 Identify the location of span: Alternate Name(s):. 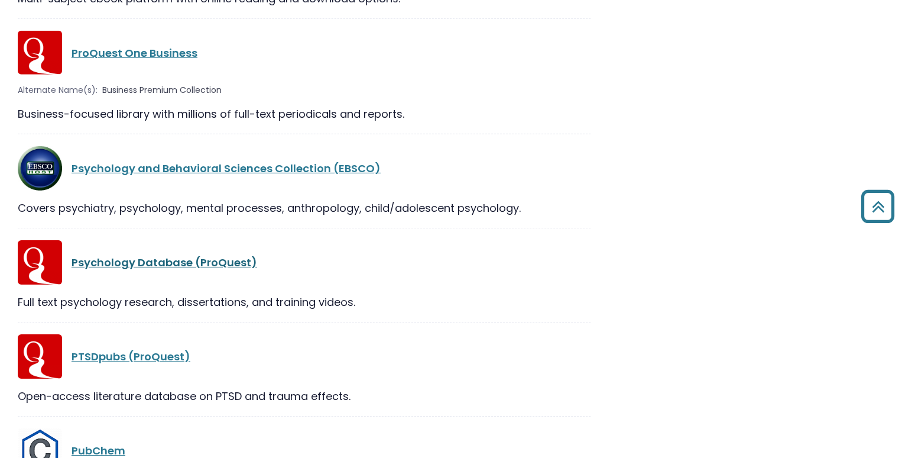
(57, 90).